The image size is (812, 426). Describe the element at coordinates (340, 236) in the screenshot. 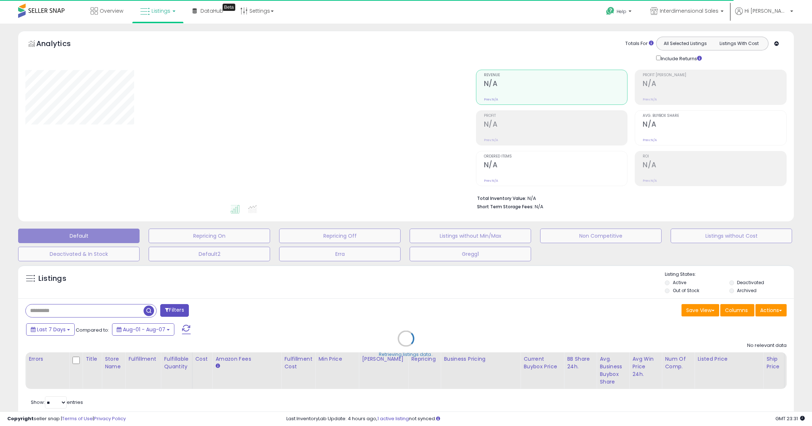

I see `button: Repricing Off` at that location.